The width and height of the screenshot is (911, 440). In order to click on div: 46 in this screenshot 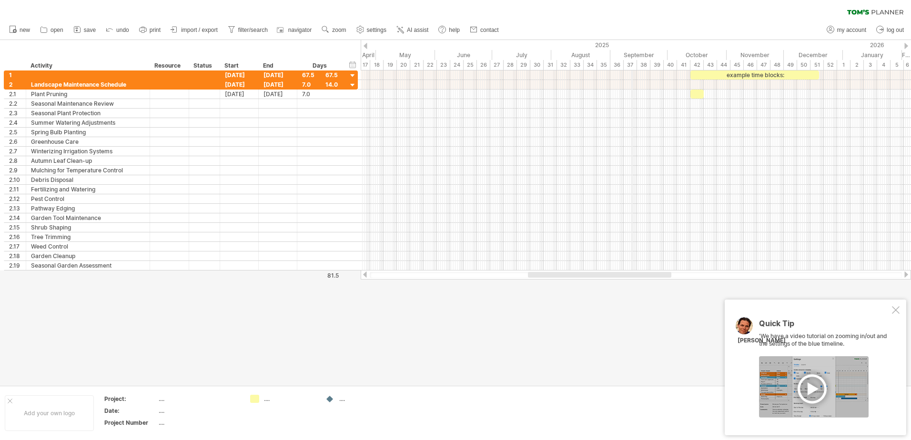, I will do `click(751, 65)`.